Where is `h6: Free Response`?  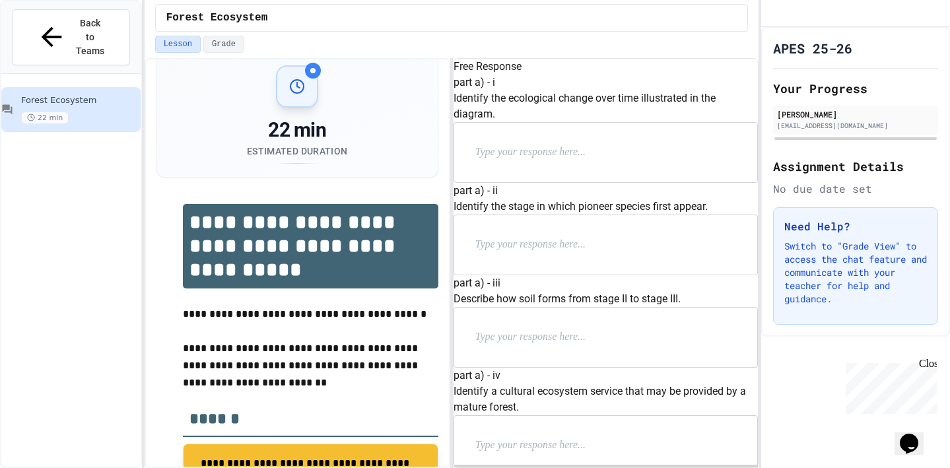
h6: Free Response is located at coordinates (605, 67).